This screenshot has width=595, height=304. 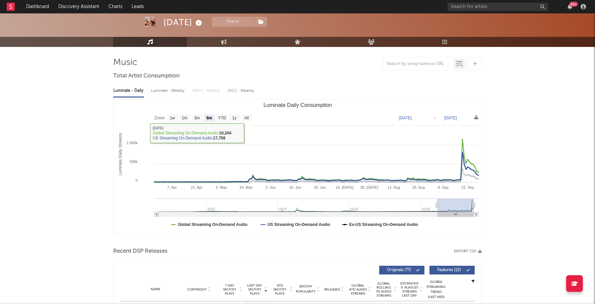 I want to click on button: Originals(77), so click(x=401, y=270).